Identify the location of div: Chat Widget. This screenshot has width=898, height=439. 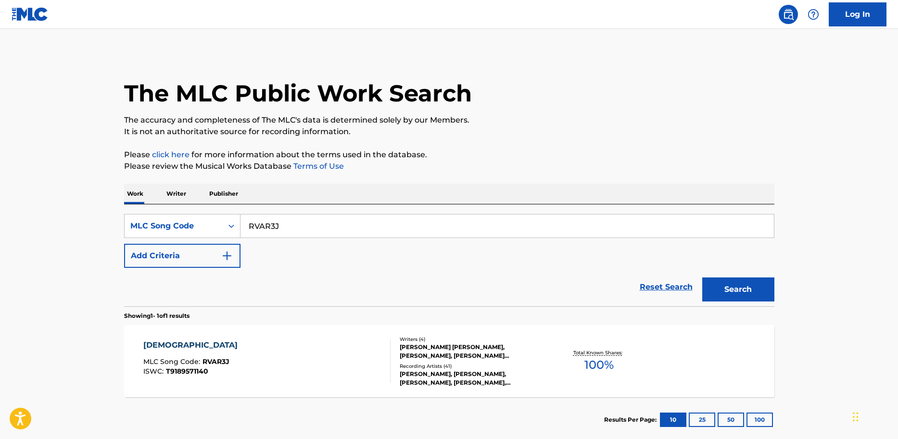
(874, 416).